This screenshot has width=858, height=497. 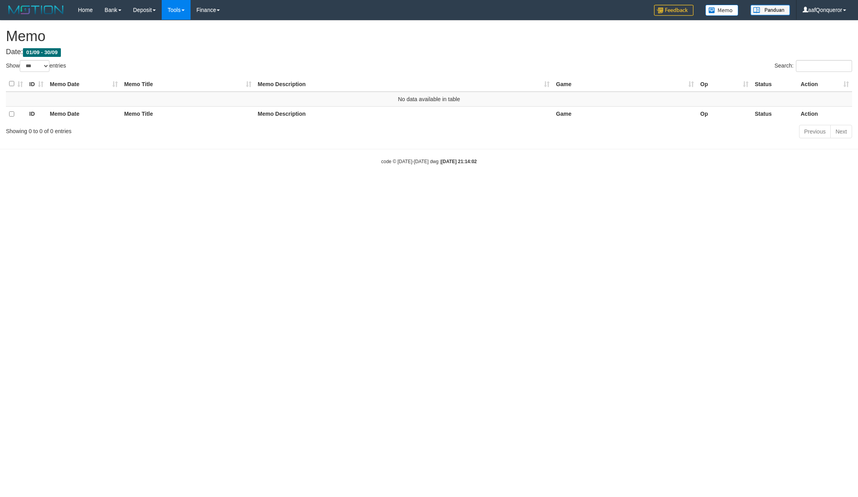 I want to click on th: Op, so click(x=724, y=114).